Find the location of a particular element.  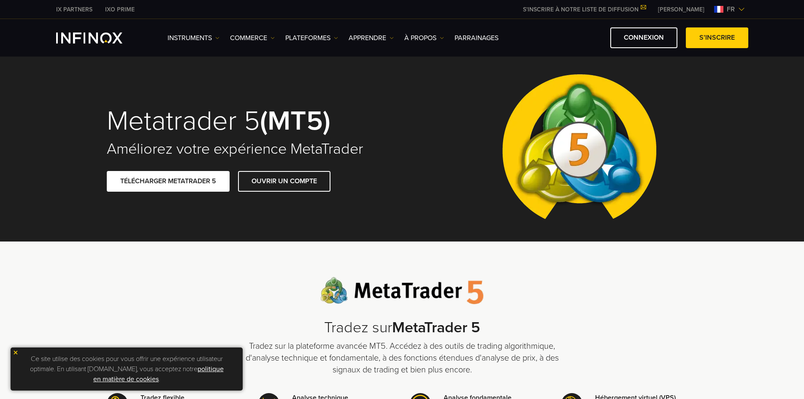

img: Meta Trader 5 is located at coordinates (579, 149).